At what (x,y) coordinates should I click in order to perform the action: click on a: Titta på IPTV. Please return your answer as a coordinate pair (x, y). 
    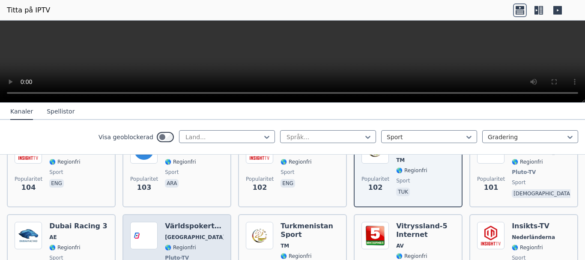
    Looking at the image, I should click on (28, 10).